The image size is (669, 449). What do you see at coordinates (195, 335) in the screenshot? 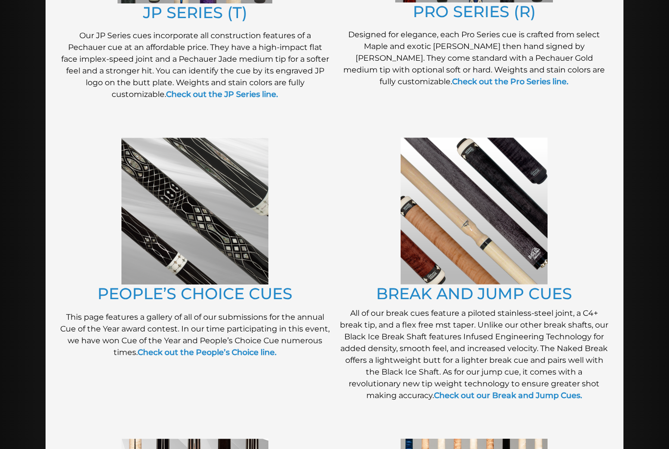
I see `p: This page features a gallery of all of our submissions for the annual Cue of the Year award conte...` at bounding box center [195, 335].